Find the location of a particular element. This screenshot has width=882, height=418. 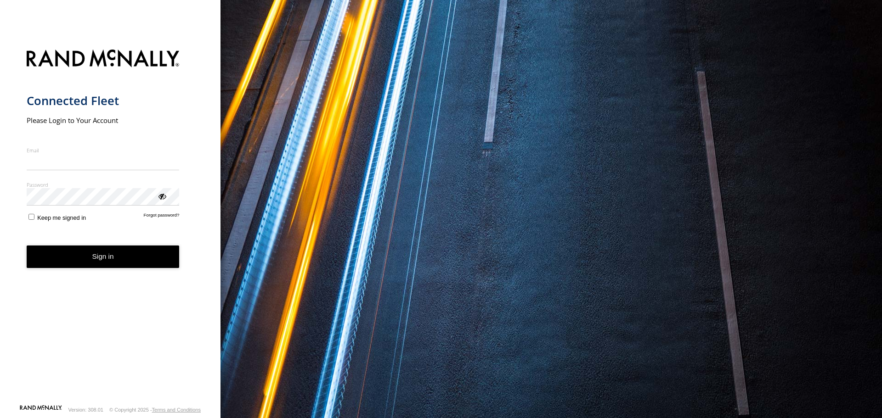

h2: Please Login to Your Account is located at coordinates (103, 120).